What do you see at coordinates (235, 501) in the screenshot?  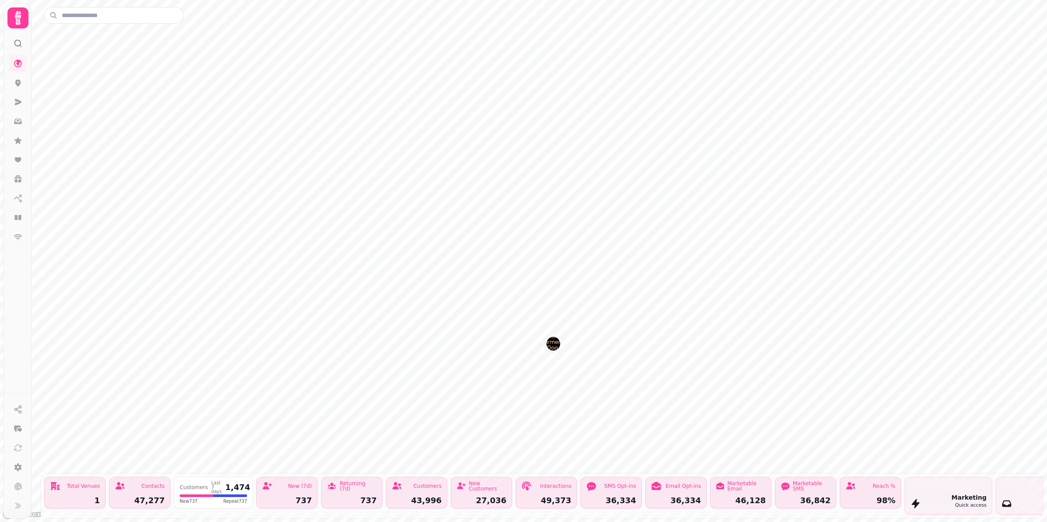 I see `span: Repeat 737` at bounding box center [235, 501].